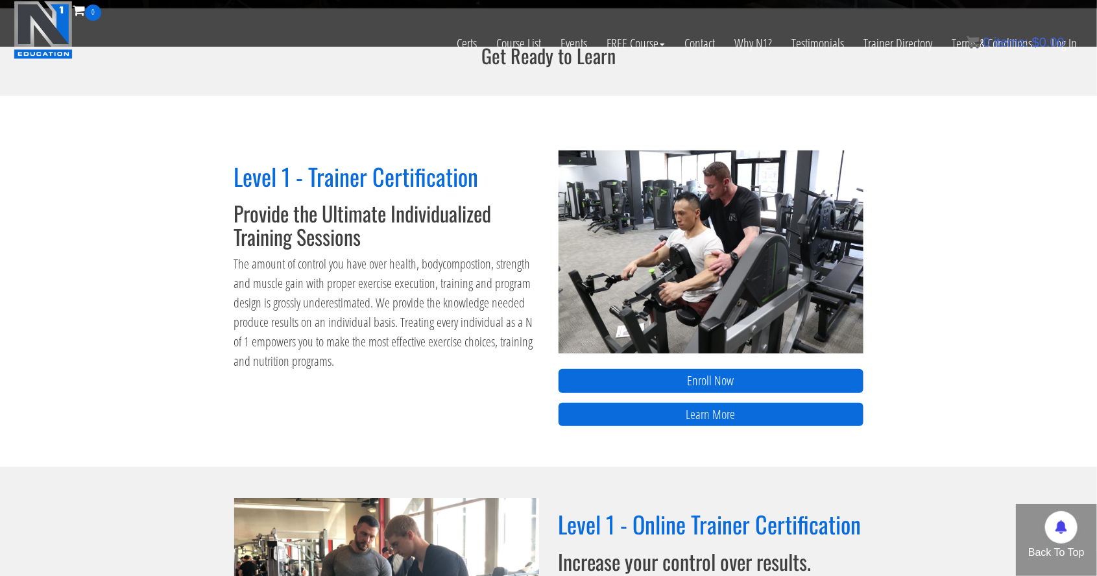 This screenshot has height=576, width=1097. What do you see at coordinates (898, 43) in the screenshot?
I see `a: Trainer Directory` at bounding box center [898, 43].